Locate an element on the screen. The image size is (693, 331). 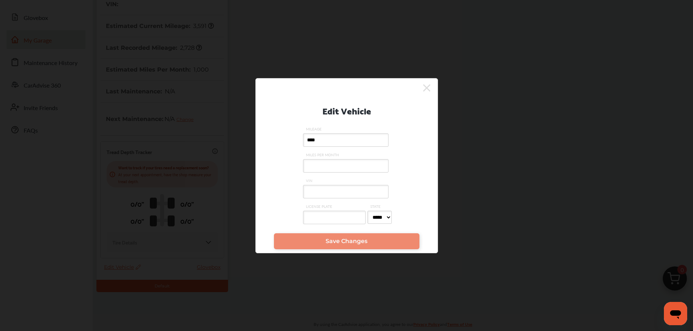
select: STATE is located at coordinates (379, 218).